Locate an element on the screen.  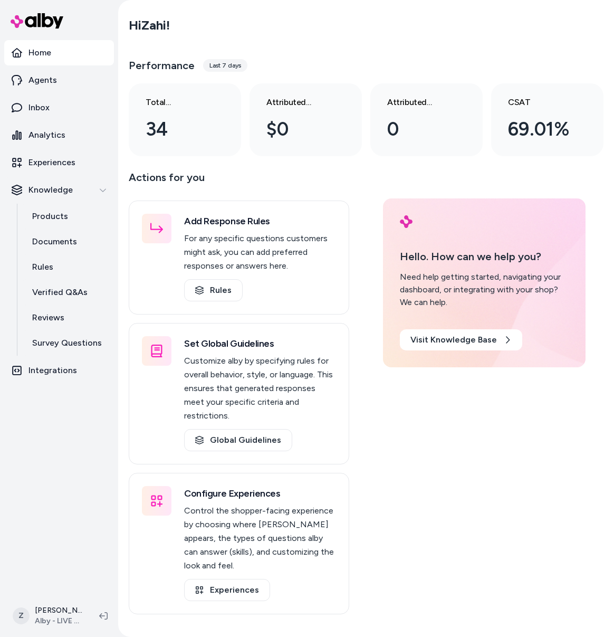
a: Survey Questions is located at coordinates (68, 343).